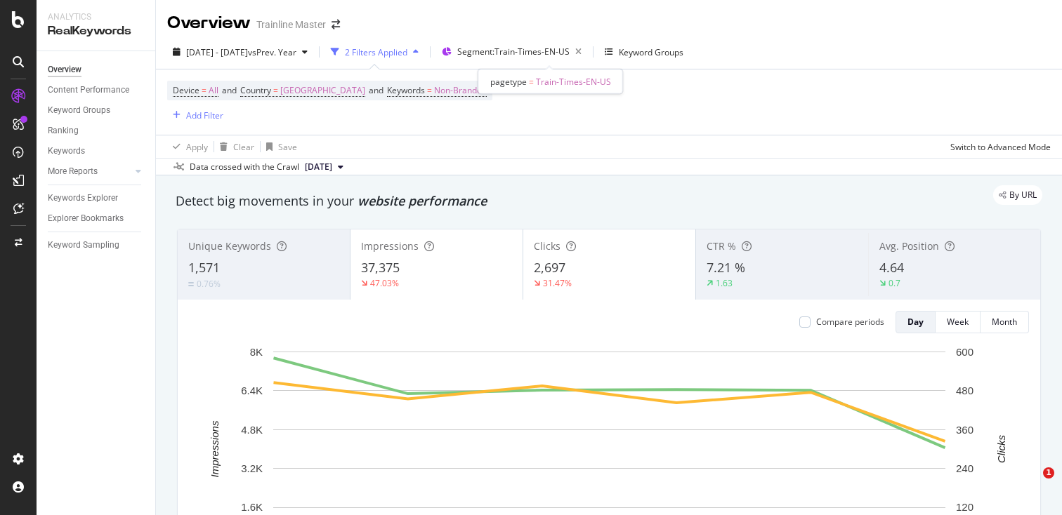 The image size is (1062, 515). What do you see at coordinates (95, 31) in the screenshot?
I see `div: RealKeywords` at bounding box center [95, 31].